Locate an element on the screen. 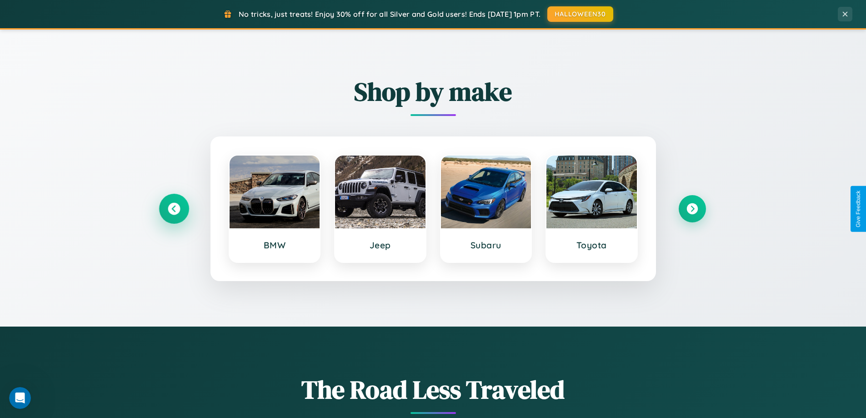 The image size is (866, 418). h3: Toyota is located at coordinates (592, 245).